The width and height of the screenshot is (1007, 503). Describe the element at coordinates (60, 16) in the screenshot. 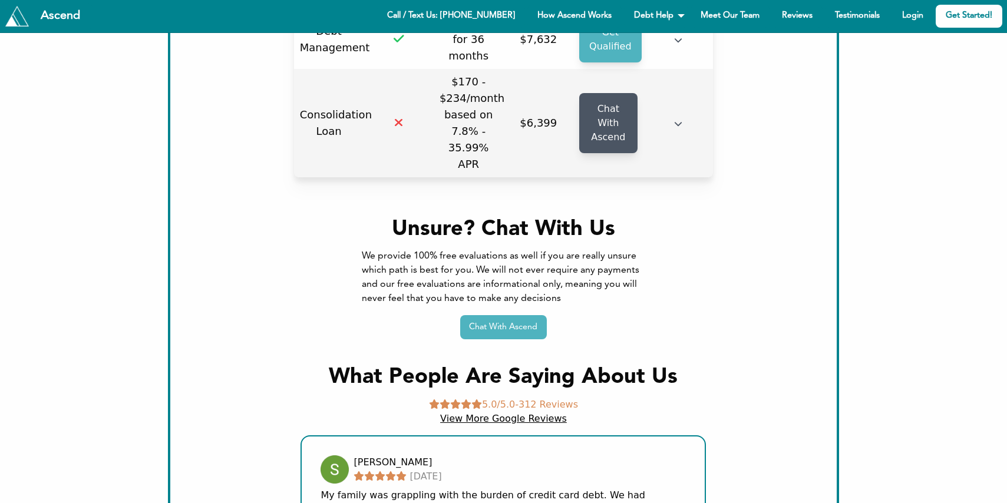

I see `div: Ascend` at that location.